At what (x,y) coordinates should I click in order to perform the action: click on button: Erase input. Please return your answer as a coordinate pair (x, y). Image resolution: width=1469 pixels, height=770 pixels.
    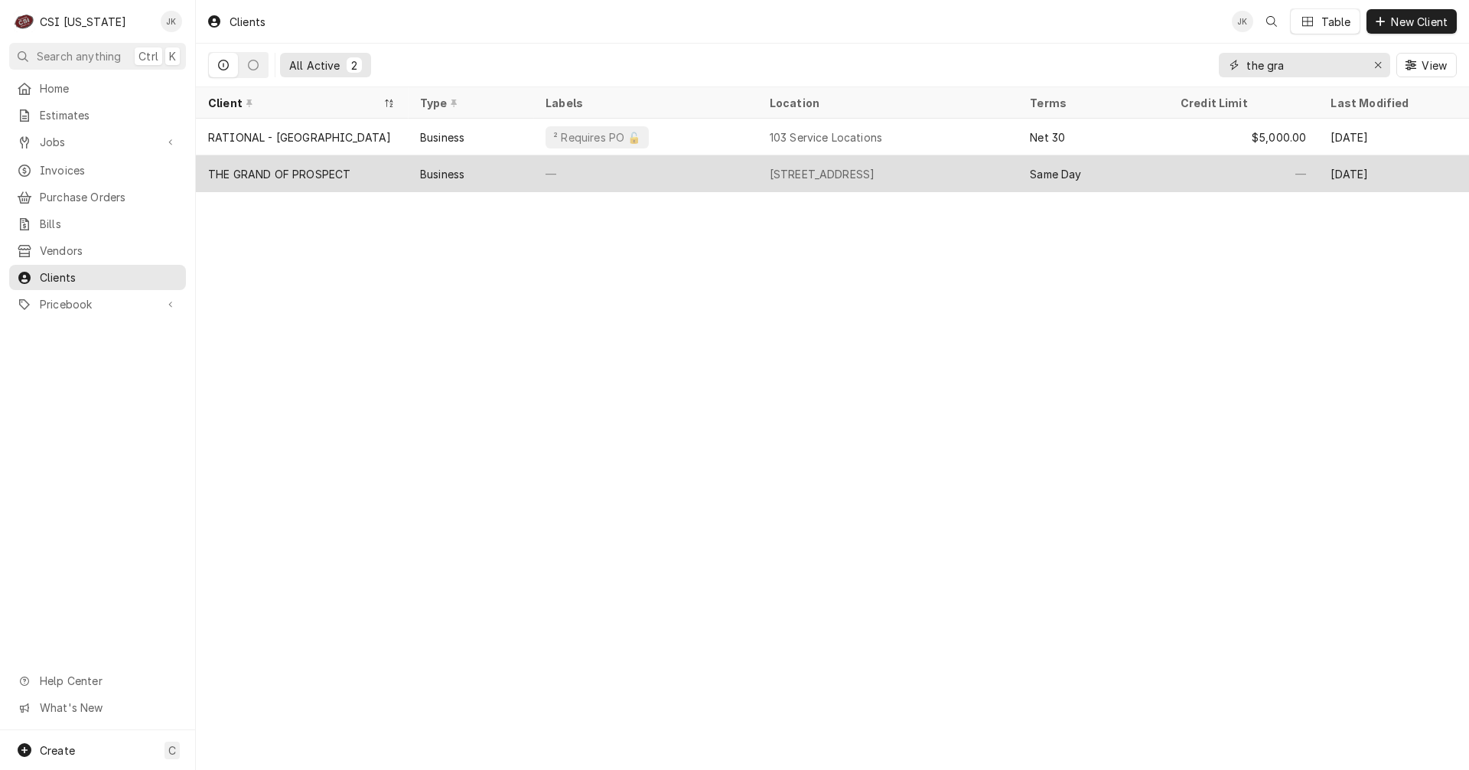
    Looking at the image, I should click on (1378, 65).